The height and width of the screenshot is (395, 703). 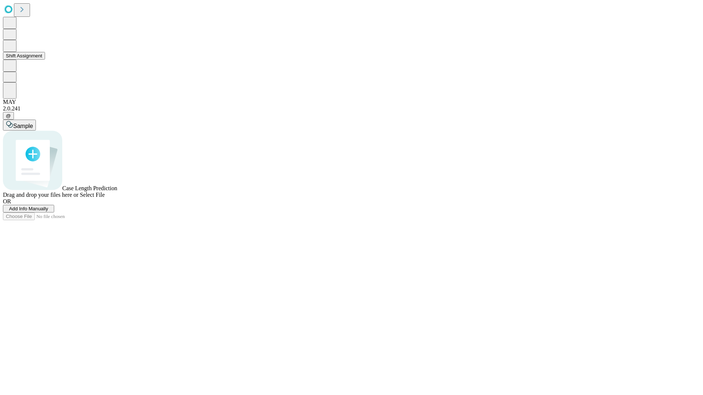 What do you see at coordinates (24, 56) in the screenshot?
I see `button: Shift Assignment` at bounding box center [24, 56].